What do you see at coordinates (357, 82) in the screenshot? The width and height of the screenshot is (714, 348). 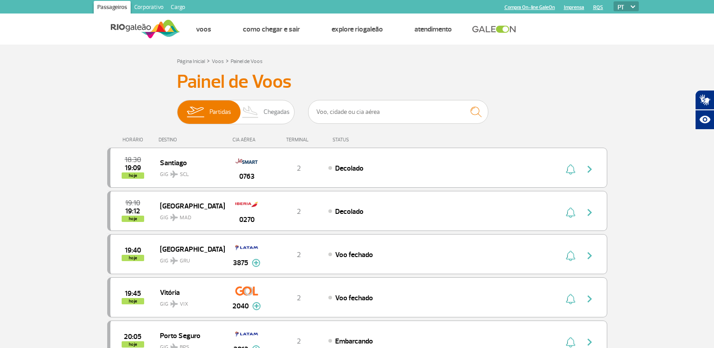 I see `h3: Painel de Voos` at bounding box center [357, 82].